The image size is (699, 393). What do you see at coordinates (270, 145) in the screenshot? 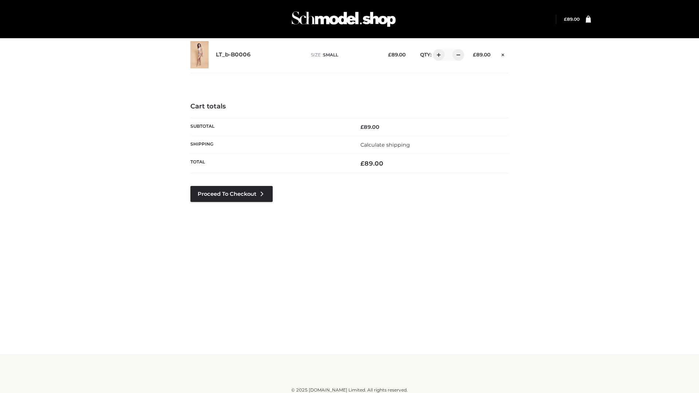
I see `th: Shipping` at bounding box center [270, 145].